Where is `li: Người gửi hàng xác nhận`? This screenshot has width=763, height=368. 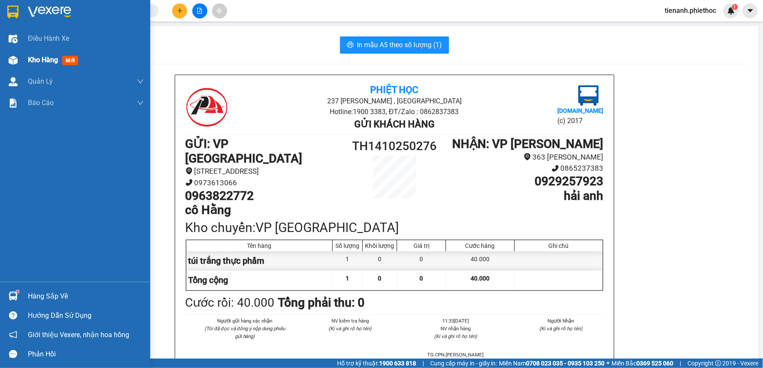 li: Người gửi hàng xác nhận is located at coordinates (245, 321).